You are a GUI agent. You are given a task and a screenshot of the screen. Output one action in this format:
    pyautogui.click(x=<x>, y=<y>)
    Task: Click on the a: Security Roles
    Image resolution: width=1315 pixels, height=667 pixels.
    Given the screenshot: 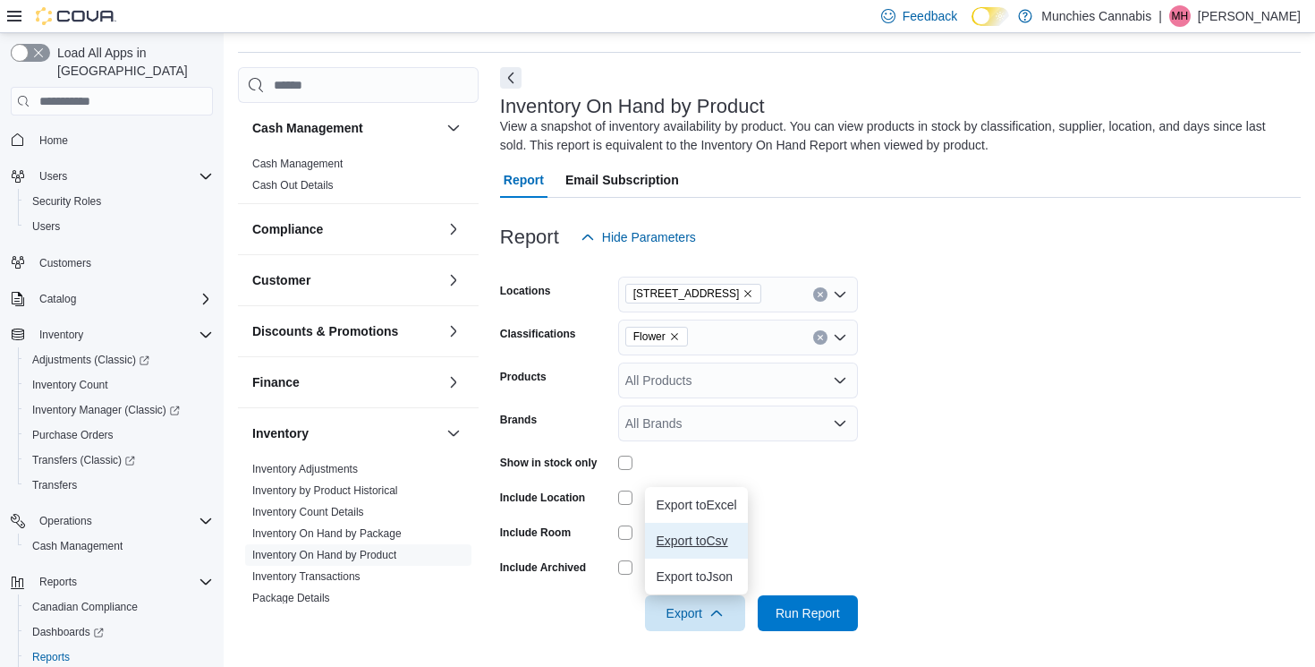 What is the action you would take?
    pyautogui.click(x=66, y=201)
    